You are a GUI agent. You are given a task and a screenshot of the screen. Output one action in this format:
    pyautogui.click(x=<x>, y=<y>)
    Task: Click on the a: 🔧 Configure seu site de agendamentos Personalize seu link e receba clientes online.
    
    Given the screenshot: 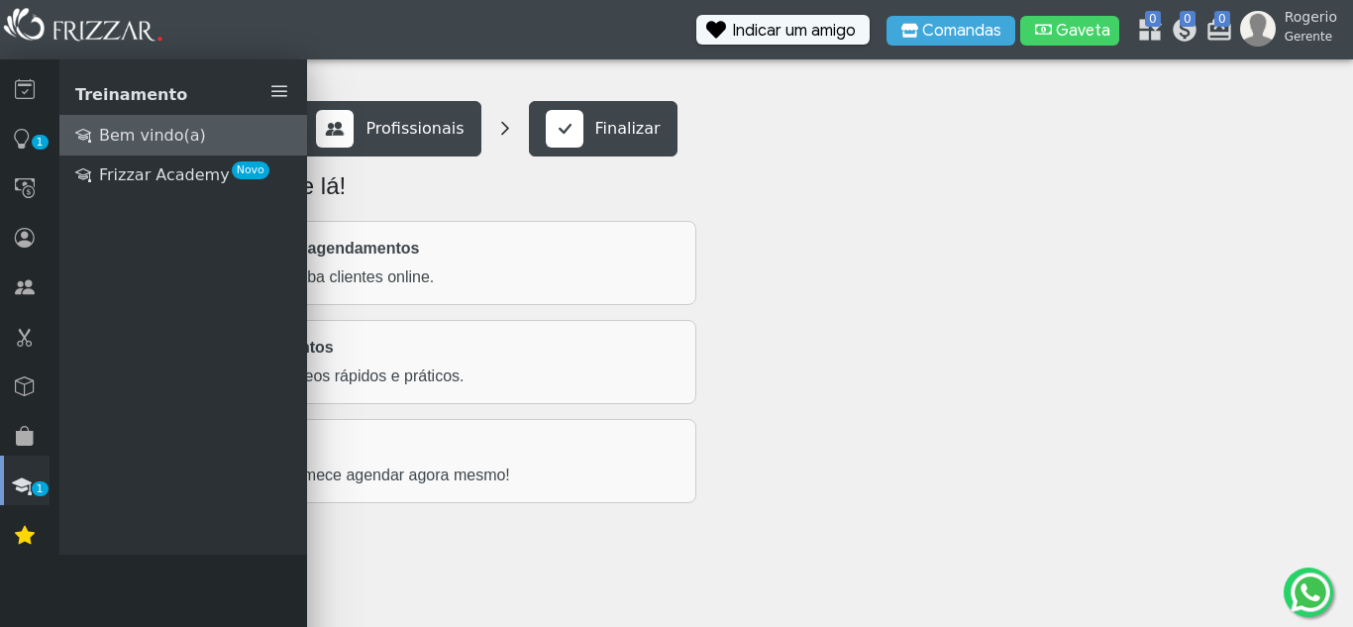 What is the action you would take?
    pyautogui.click(x=399, y=262)
    